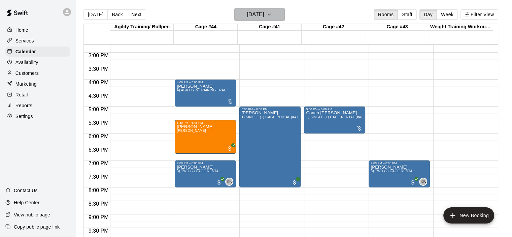 This screenshot has width=512, height=237. What do you see at coordinates (99, 136) in the screenshot?
I see `span: 6:00 PM` at bounding box center [99, 136].